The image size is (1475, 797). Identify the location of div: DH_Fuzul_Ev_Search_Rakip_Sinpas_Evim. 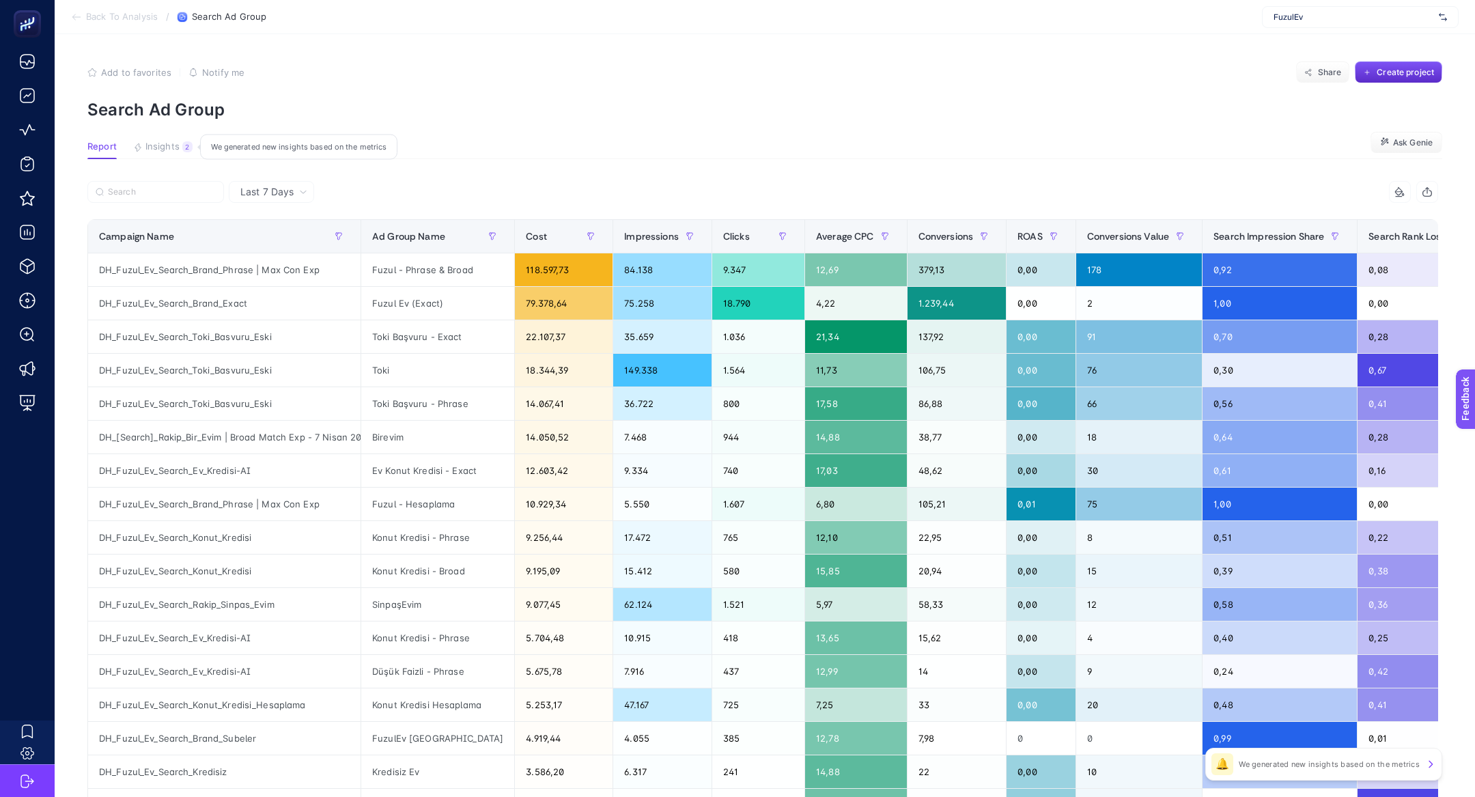
(224, 604).